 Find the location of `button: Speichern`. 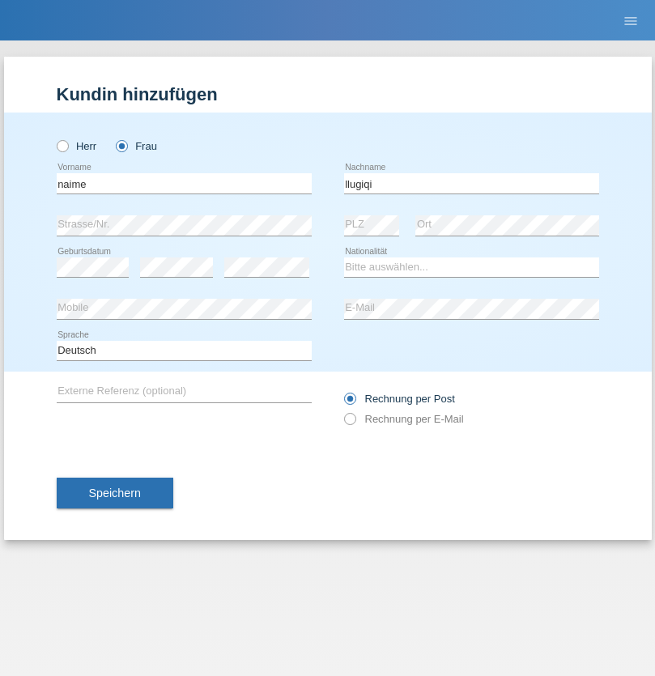

button: Speichern is located at coordinates (115, 493).